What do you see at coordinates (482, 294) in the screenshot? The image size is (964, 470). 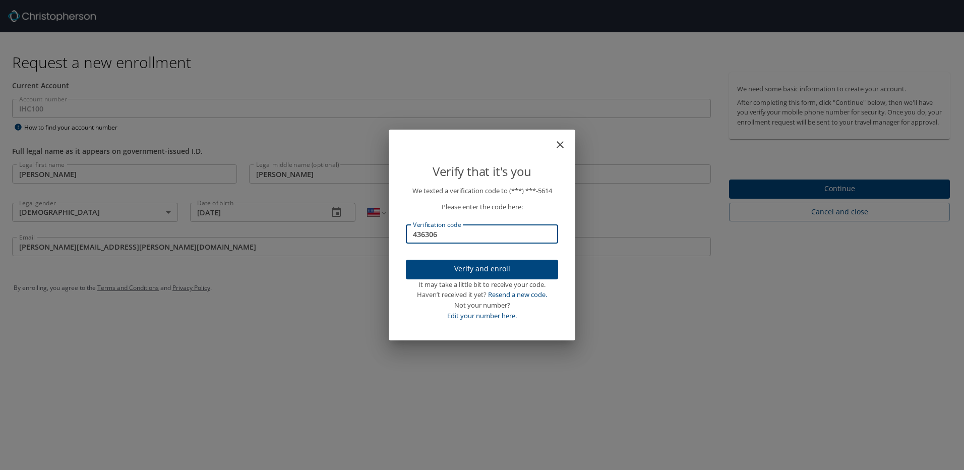 I see `div: Haven’t received it yet?` at bounding box center [482, 294].